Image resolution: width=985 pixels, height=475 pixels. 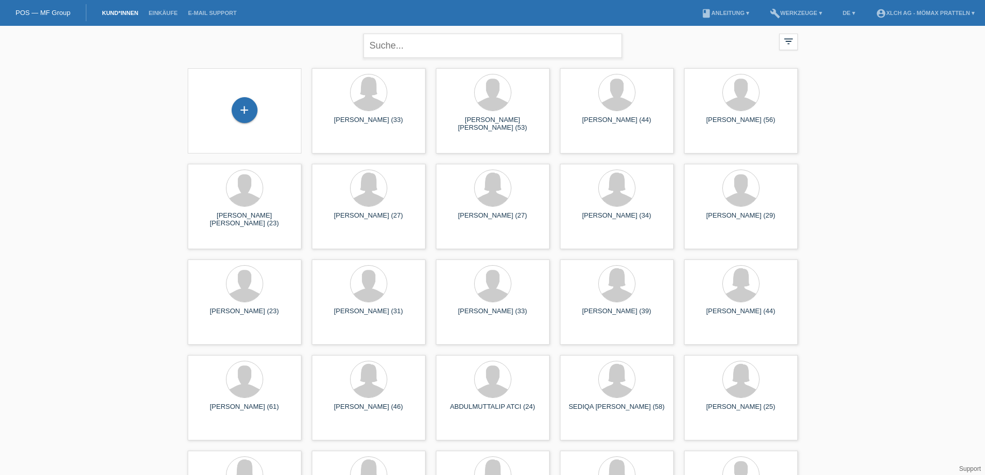 What do you see at coordinates (725, 13) in the screenshot?
I see `a: bookAnleitung ▾` at bounding box center [725, 13].